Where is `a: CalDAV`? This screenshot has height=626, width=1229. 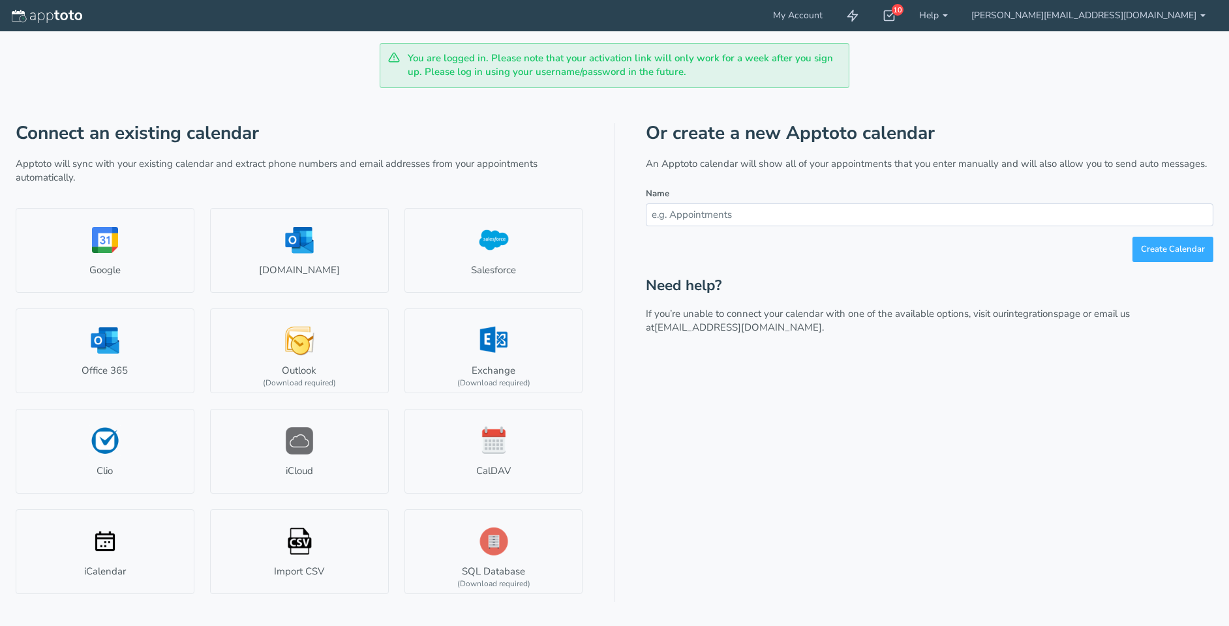 a: CalDAV is located at coordinates (494, 451).